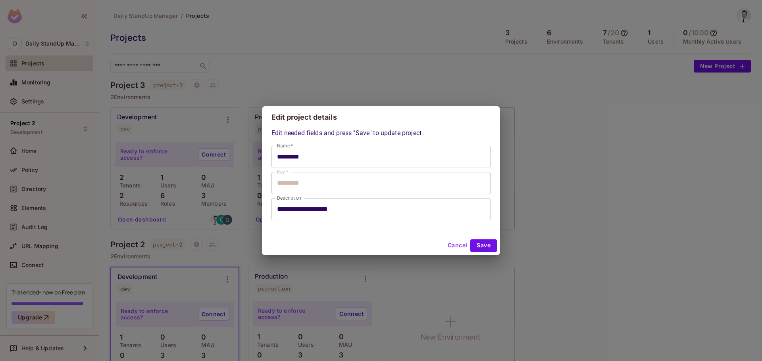  What do you see at coordinates (483, 246) in the screenshot?
I see `button: Save` at bounding box center [483, 246].